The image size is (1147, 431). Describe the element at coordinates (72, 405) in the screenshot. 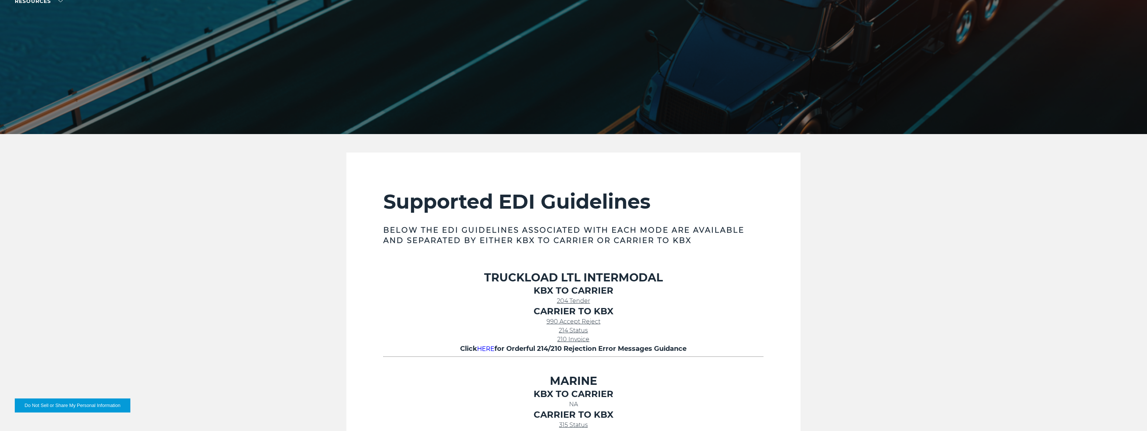

I see `button: Do Not Sell or Share My Personal Information` at that location.